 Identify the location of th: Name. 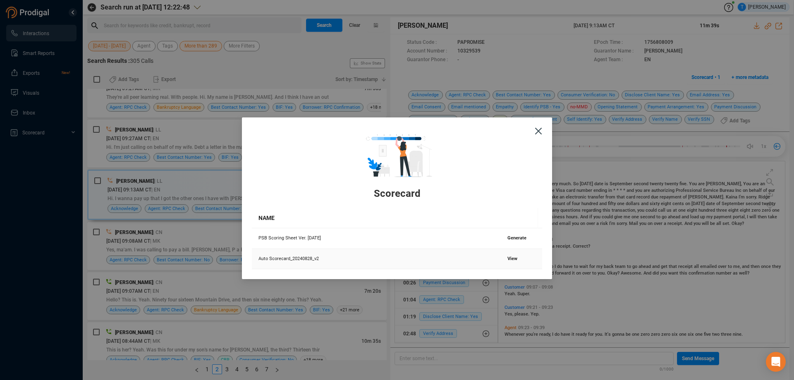
(374, 218).